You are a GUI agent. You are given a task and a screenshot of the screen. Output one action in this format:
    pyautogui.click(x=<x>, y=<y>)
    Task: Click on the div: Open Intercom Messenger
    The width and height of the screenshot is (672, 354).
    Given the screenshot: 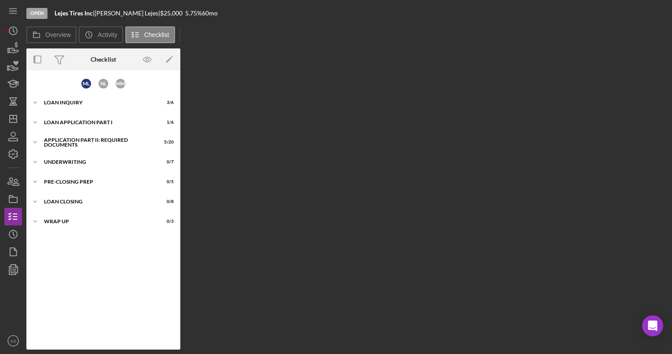 What is the action you would take?
    pyautogui.click(x=653, y=325)
    